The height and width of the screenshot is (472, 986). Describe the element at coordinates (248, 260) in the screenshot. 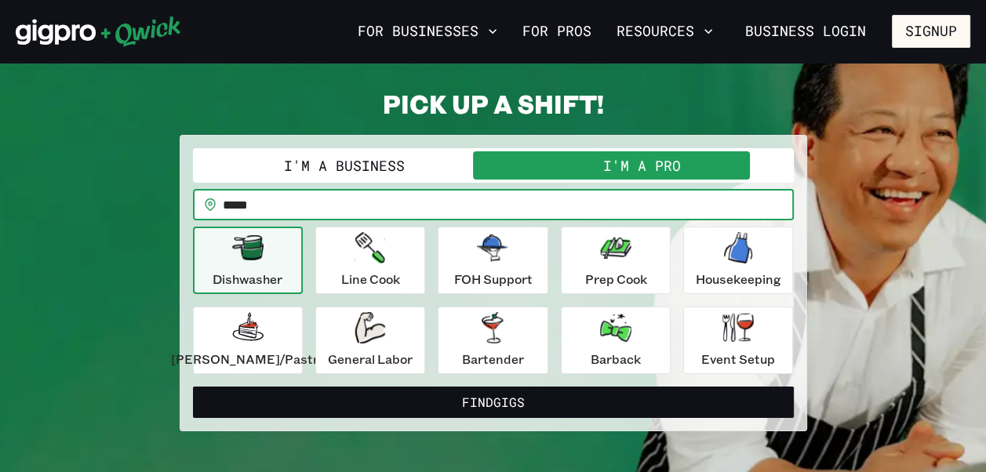

I see `button: Dishwasher` at that location.